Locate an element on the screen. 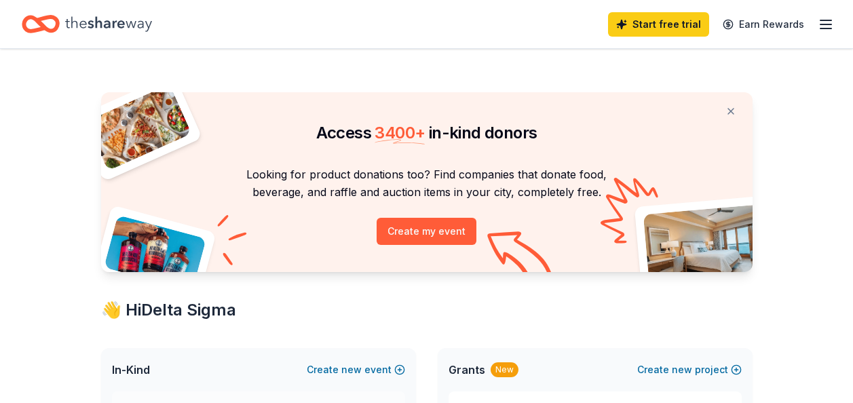 The image size is (853, 403). p: Looking for product donations too? Find companies that donate food, beverage, and raffle and auct... is located at coordinates (427, 183).